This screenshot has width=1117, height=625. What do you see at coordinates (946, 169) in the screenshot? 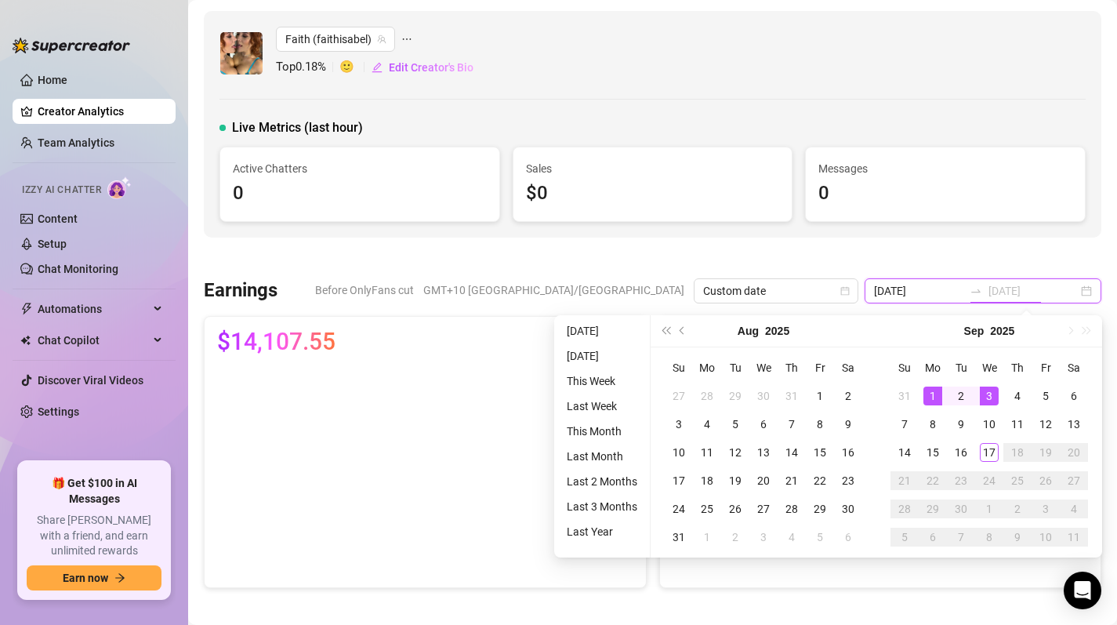
I see `span: Messages` at bounding box center [946, 169].